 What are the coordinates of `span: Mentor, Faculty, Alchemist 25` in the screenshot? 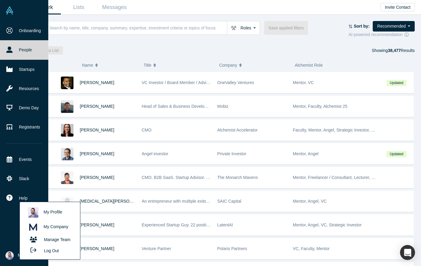 It's located at (320, 106).